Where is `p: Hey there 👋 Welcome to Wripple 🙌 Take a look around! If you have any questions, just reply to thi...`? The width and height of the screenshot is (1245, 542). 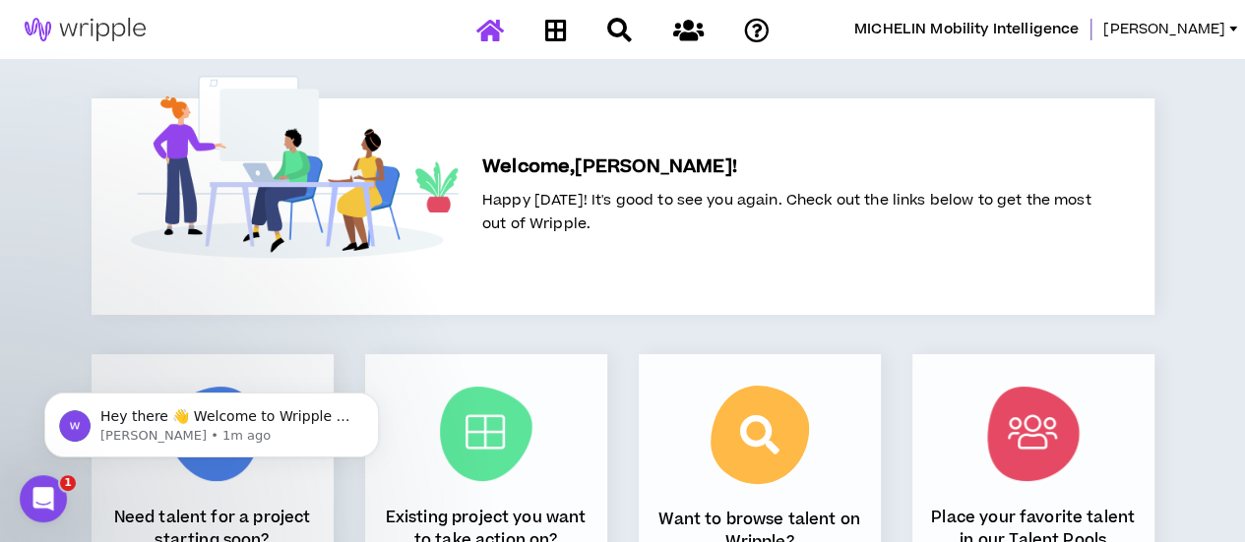 p: Hey there 👋 Welcome to Wripple 🙌 Take a look around! If you have any questions, just reply to thi... is located at coordinates (213, 66).